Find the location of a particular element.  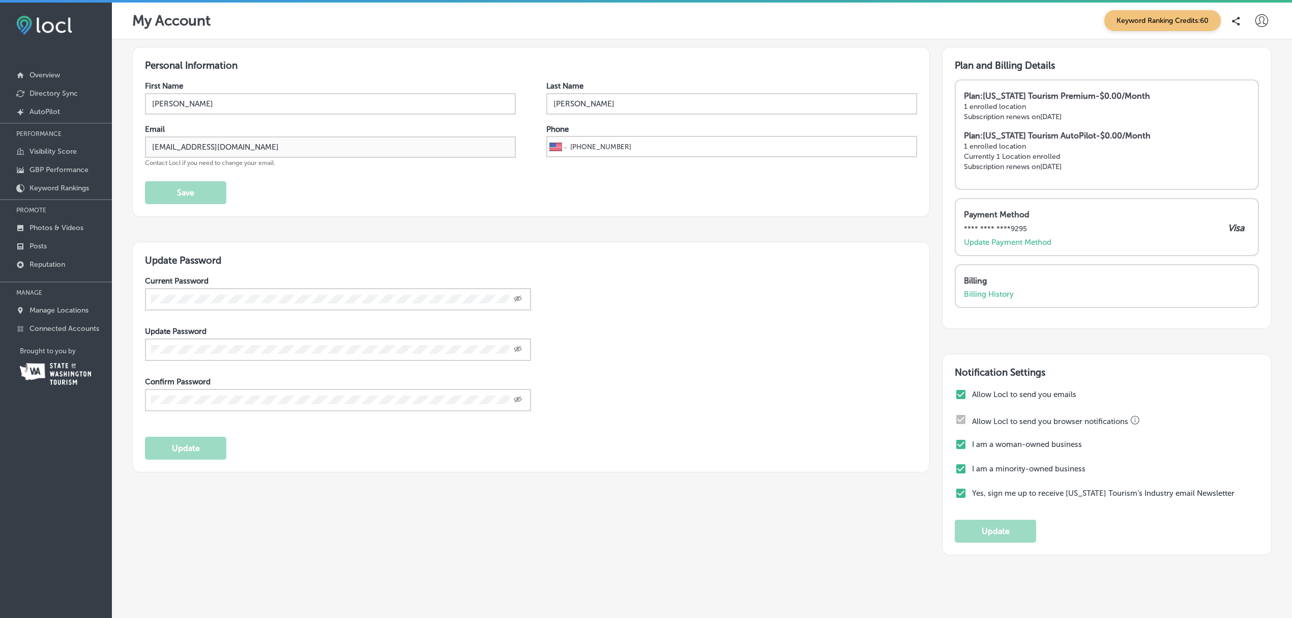

p: Visibility Score is located at coordinates (53, 151).